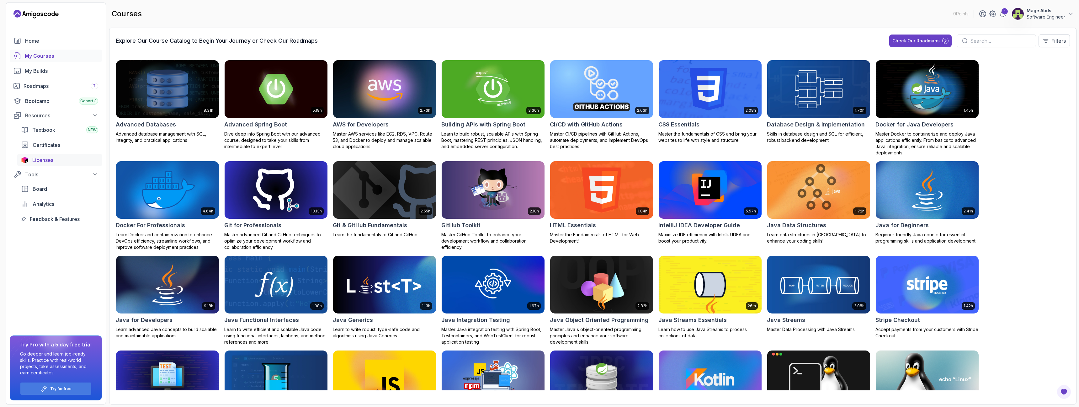  I want to click on button: user profile imageMage AbdsSoftware Engineer, so click(1043, 14).